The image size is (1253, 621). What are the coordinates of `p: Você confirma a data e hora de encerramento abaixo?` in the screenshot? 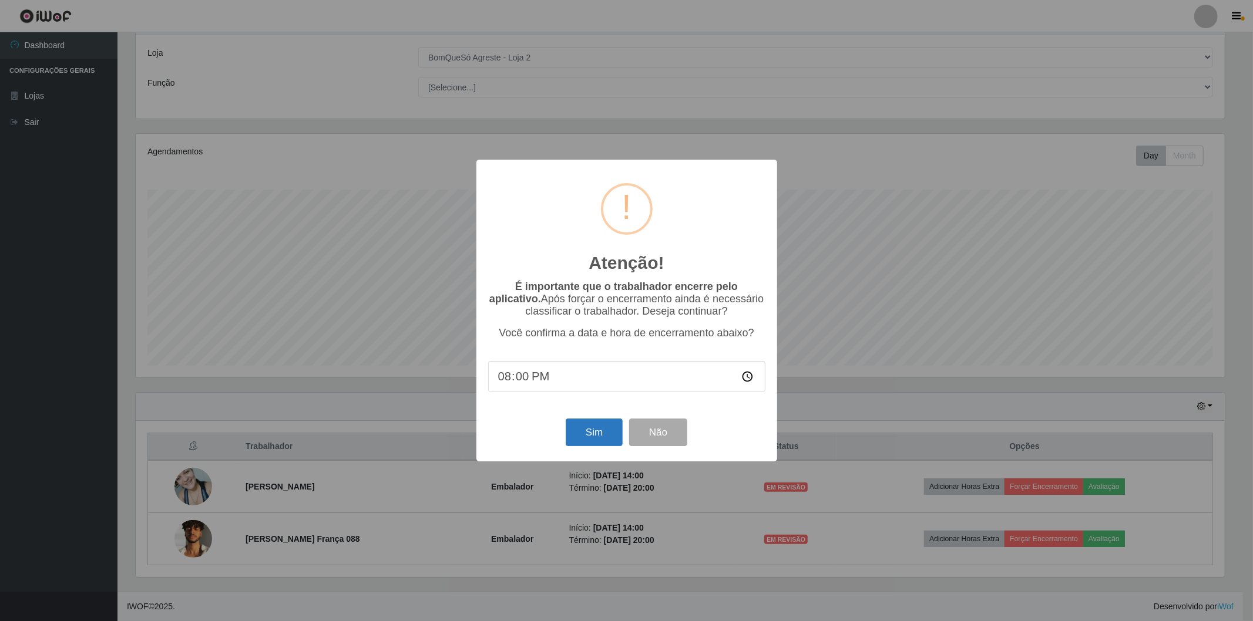 It's located at (627, 333).